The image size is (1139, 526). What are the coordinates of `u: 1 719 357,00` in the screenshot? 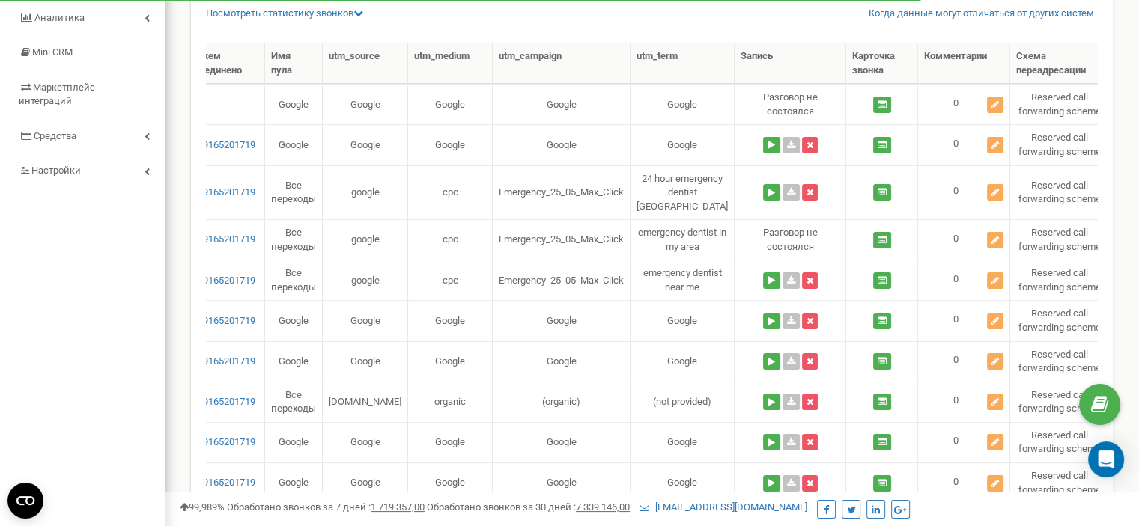 It's located at (397, 507).